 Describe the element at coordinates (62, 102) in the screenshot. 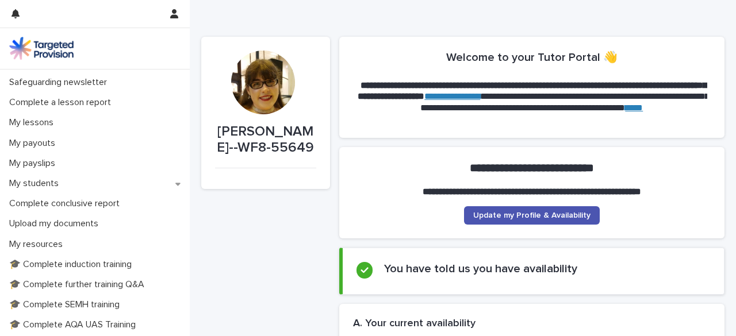

I see `p: Complete a lesson report` at that location.